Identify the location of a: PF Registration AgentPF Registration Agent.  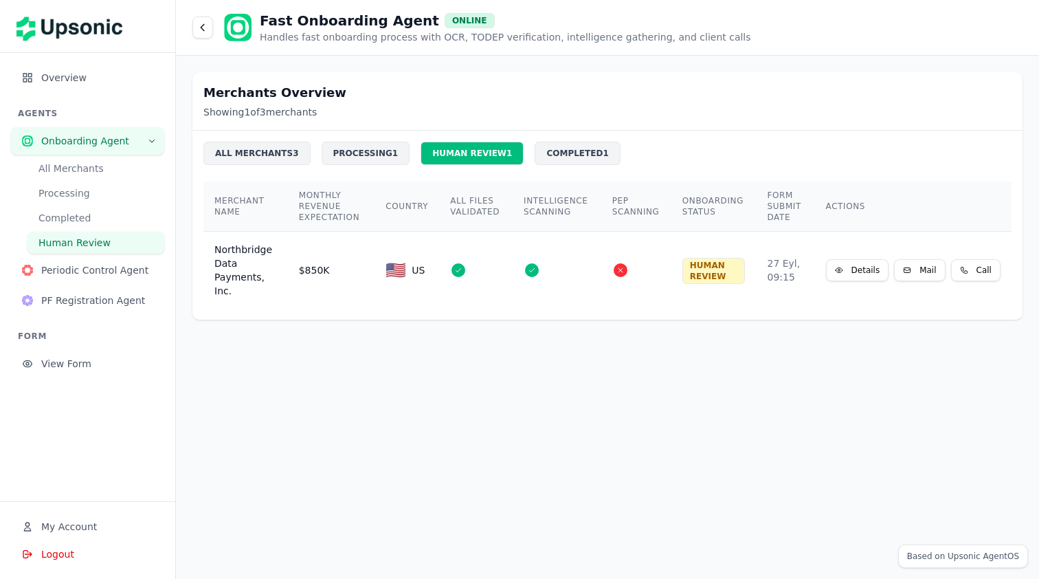
(87, 302).